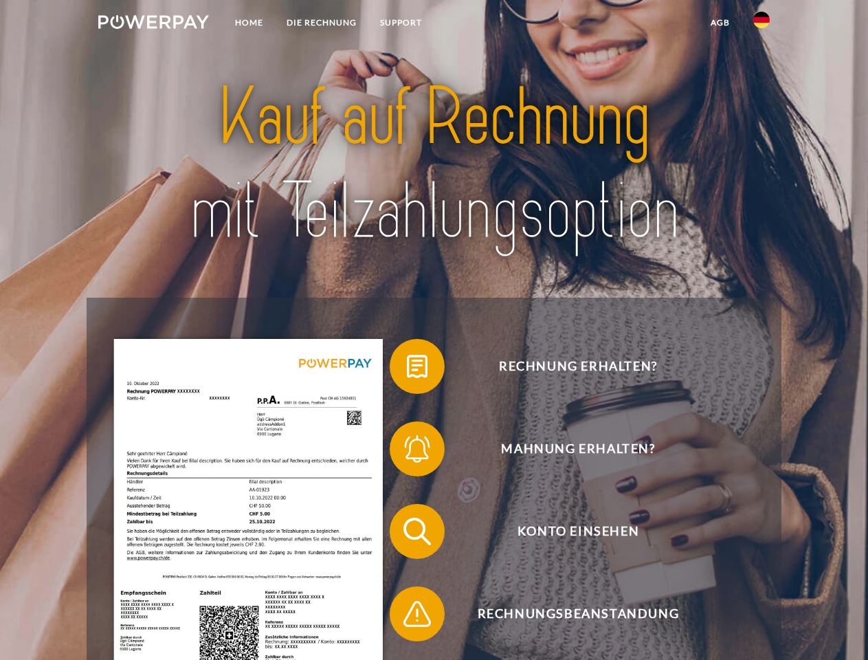  What do you see at coordinates (569, 531) in the screenshot?
I see `button: Konto einsehen` at bounding box center [569, 531].